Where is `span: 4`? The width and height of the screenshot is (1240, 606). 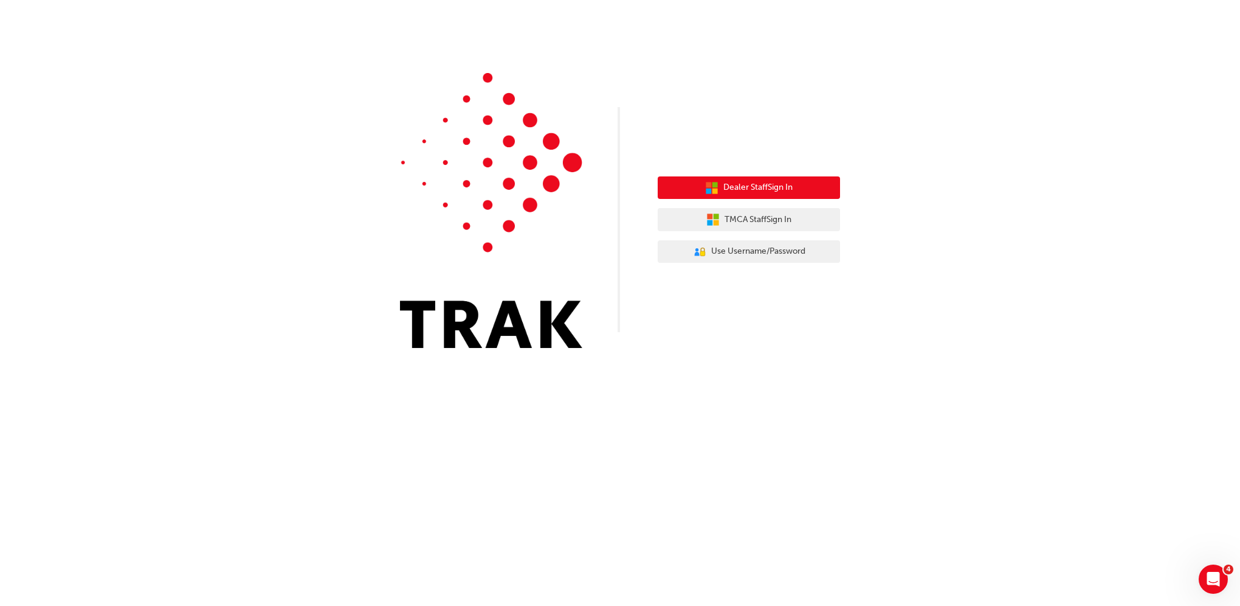
span: 4 is located at coordinates (1229, 569).